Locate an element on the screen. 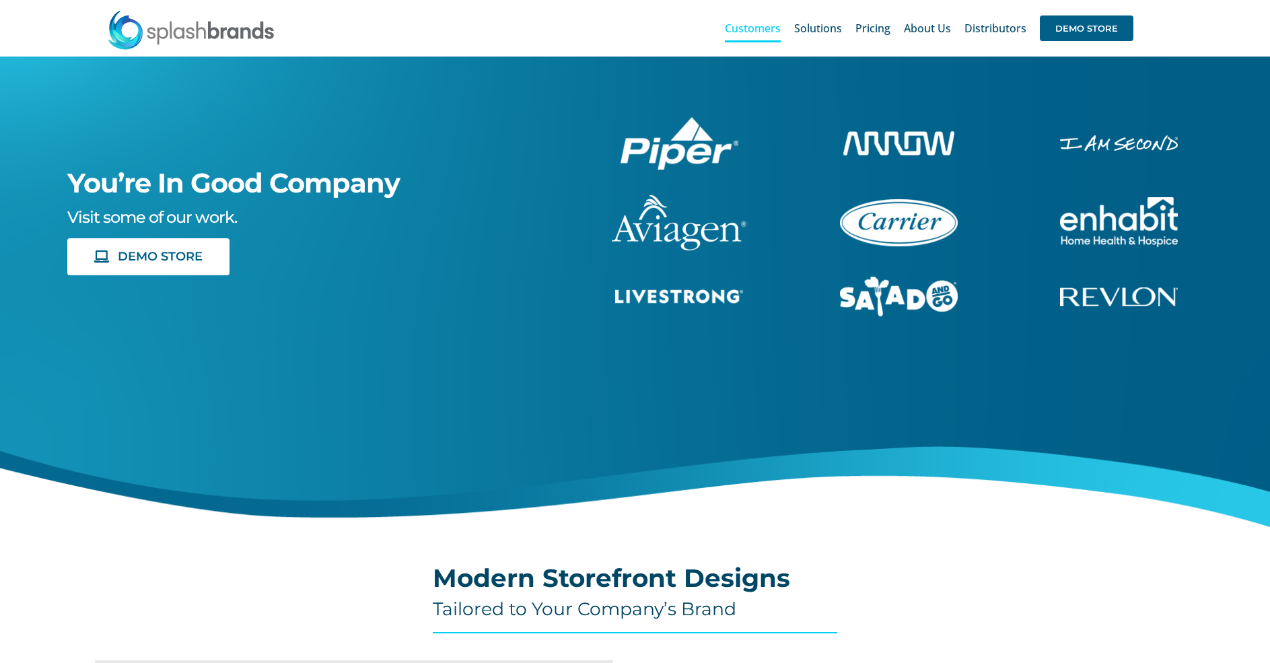 The image size is (1270, 663). span: Customers is located at coordinates (753, 28).